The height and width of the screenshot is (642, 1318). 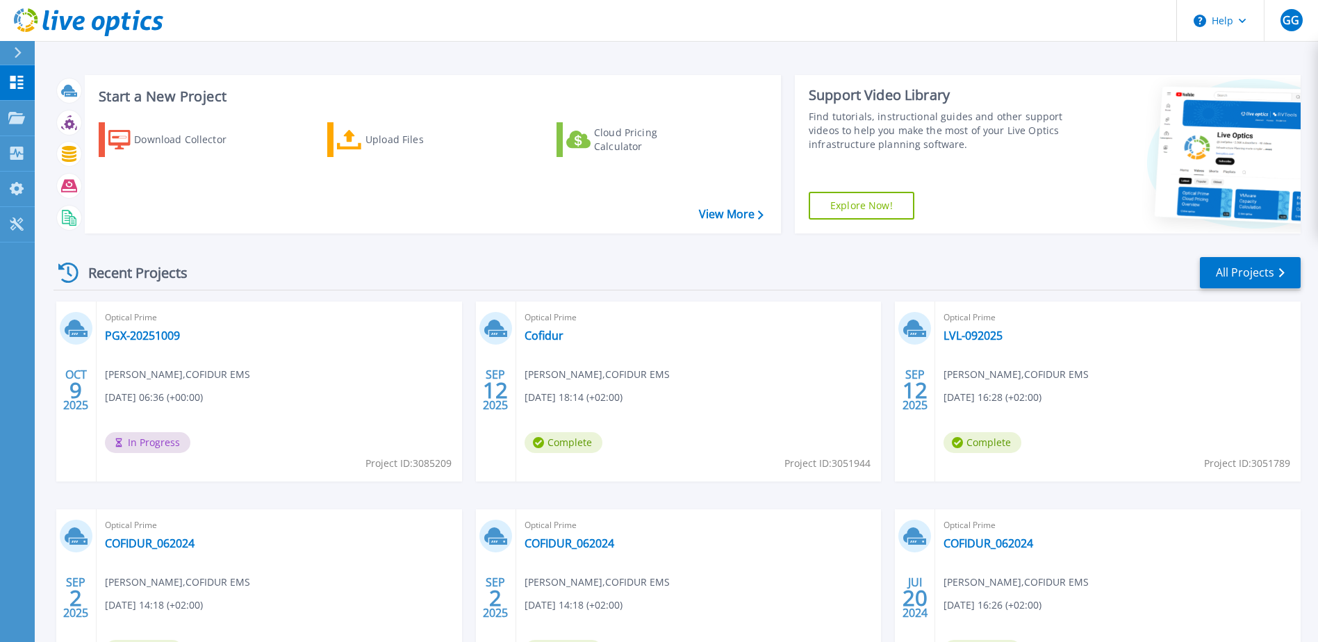 I want to click on div: OCT 2025, so click(x=76, y=390).